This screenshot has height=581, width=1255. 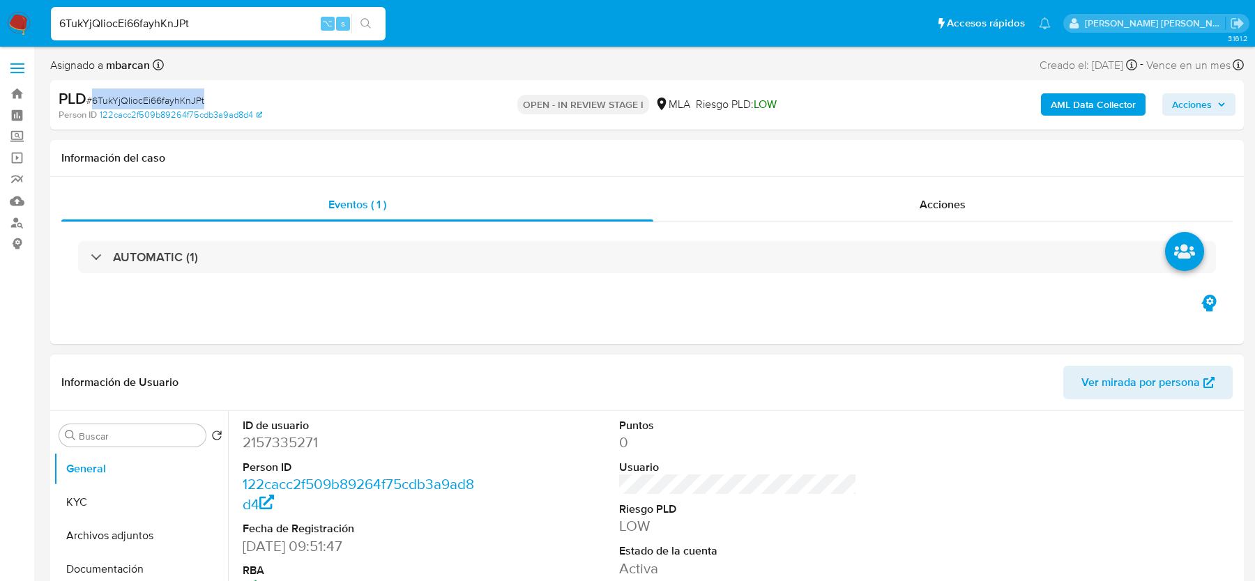 I want to click on button: Ver mirada por persona, so click(x=1147, y=383).